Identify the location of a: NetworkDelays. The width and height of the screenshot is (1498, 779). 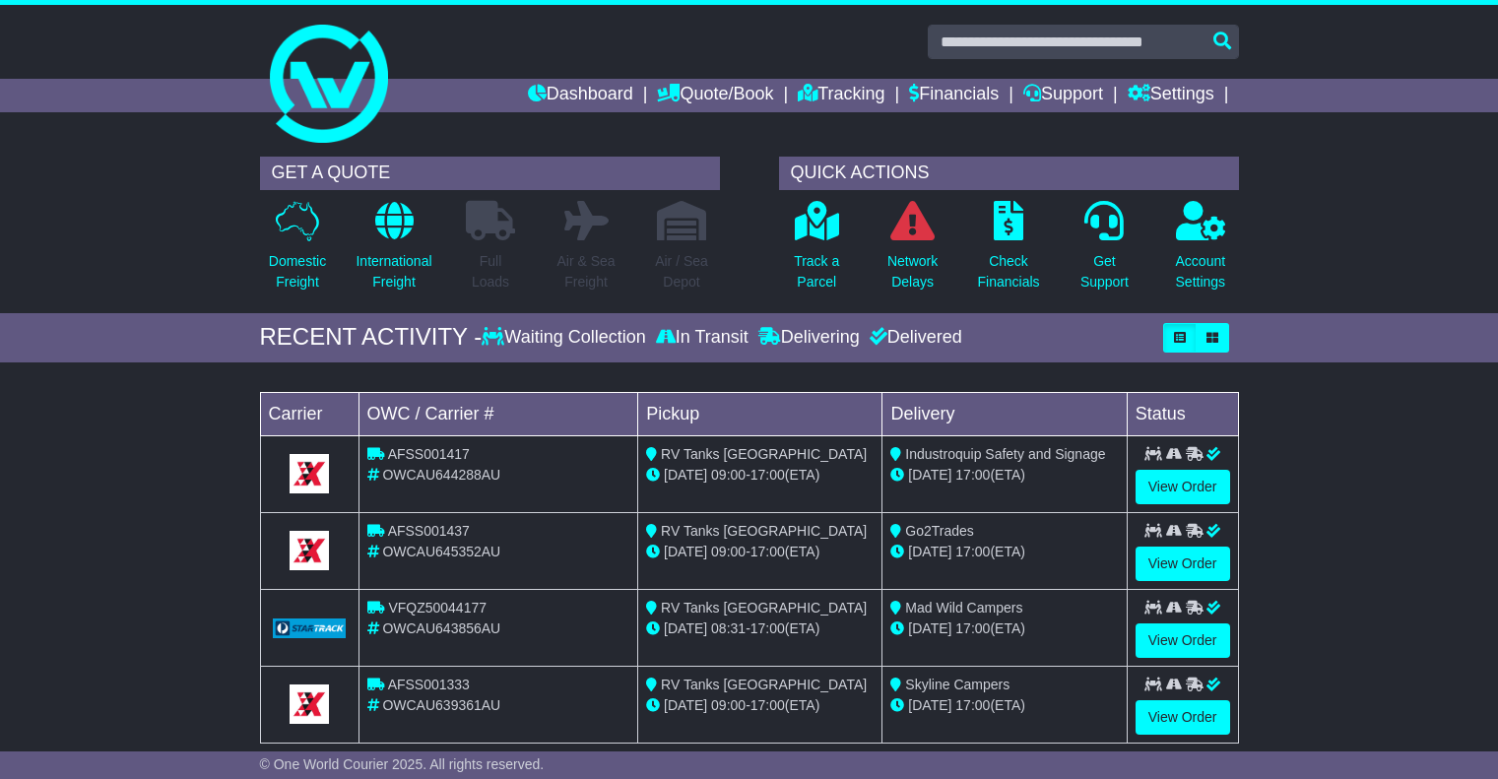
(912, 251).